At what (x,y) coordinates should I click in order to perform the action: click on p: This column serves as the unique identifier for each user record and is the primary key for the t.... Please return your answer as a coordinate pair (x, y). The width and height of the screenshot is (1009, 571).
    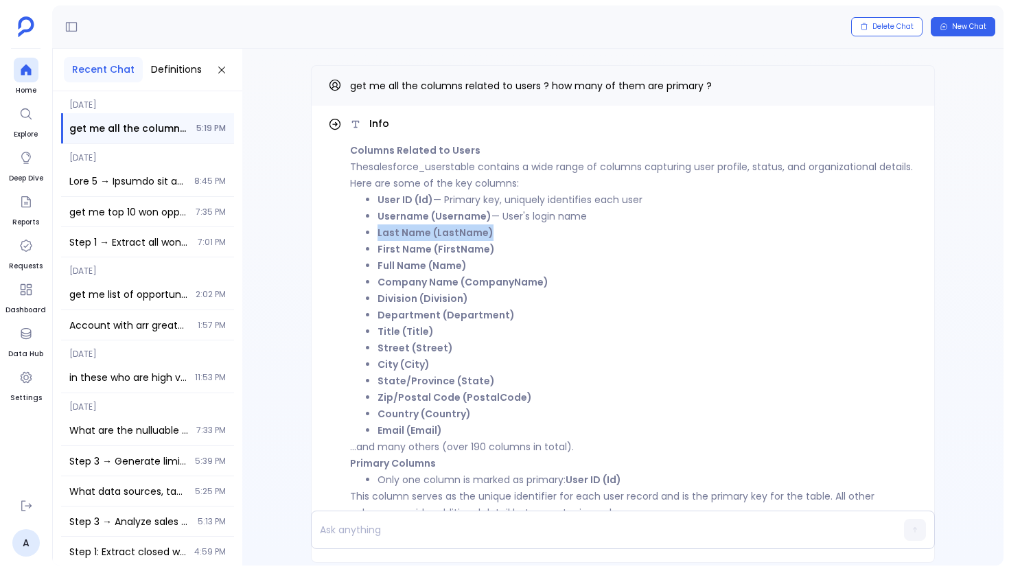
    Looking at the image, I should click on (634, 505).